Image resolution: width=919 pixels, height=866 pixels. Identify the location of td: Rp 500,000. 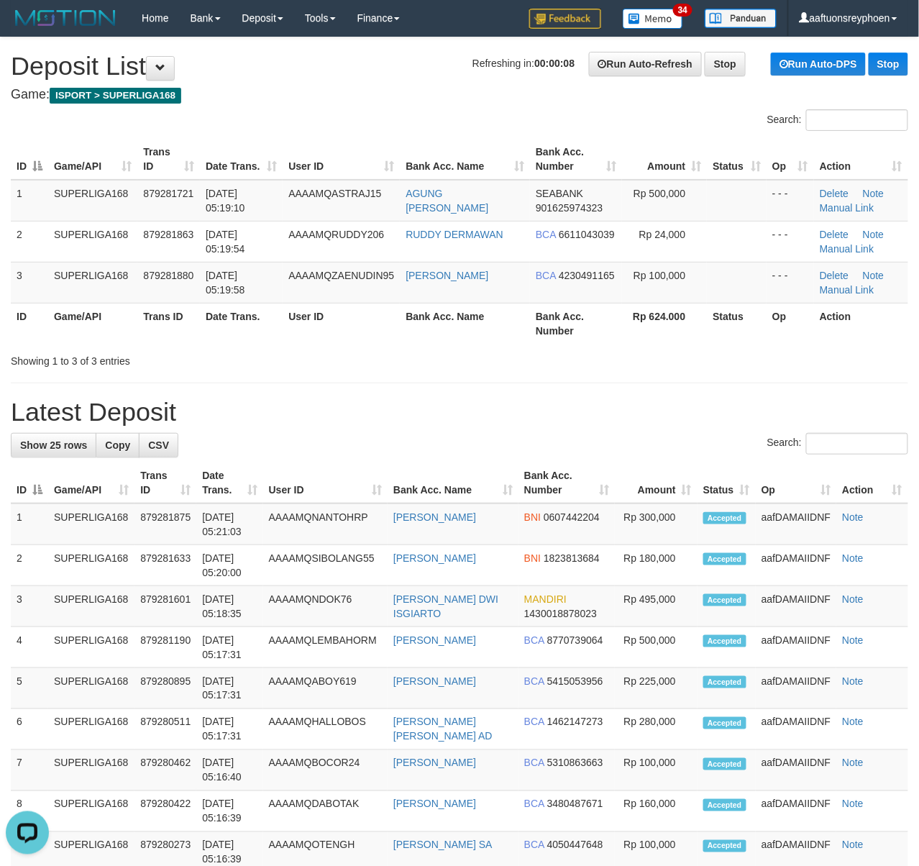
(656, 647).